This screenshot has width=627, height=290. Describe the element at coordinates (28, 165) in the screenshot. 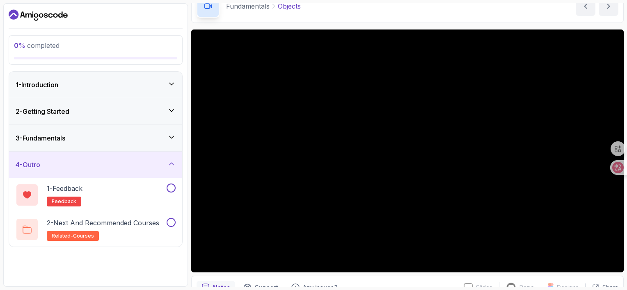

I see `h3: 4 - Outro` at that location.